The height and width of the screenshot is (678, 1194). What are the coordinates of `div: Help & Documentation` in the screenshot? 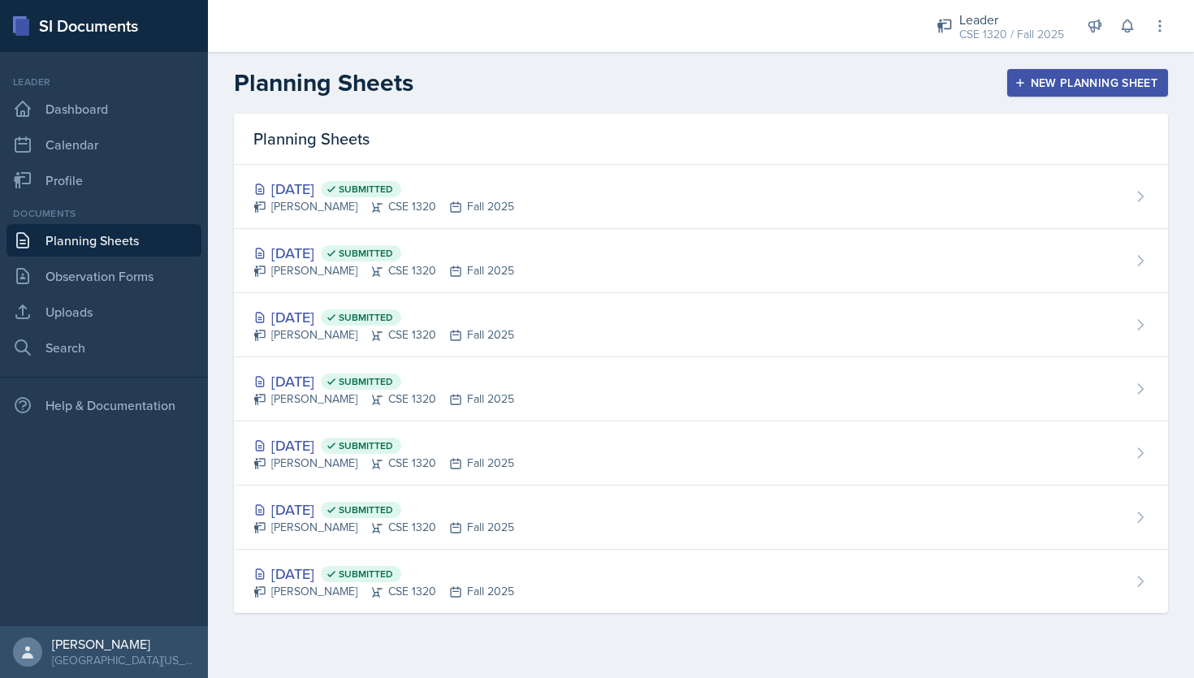 It's located at (104, 405).